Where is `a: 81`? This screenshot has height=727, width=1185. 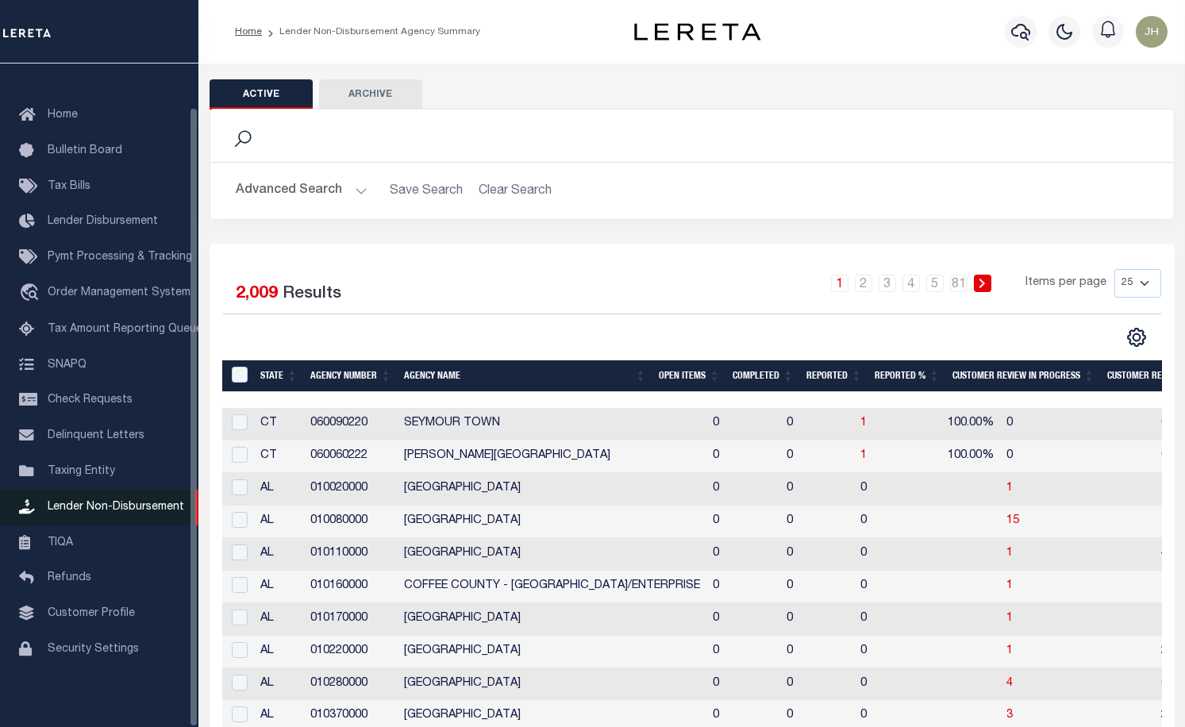 a: 81 is located at coordinates (959, 283).